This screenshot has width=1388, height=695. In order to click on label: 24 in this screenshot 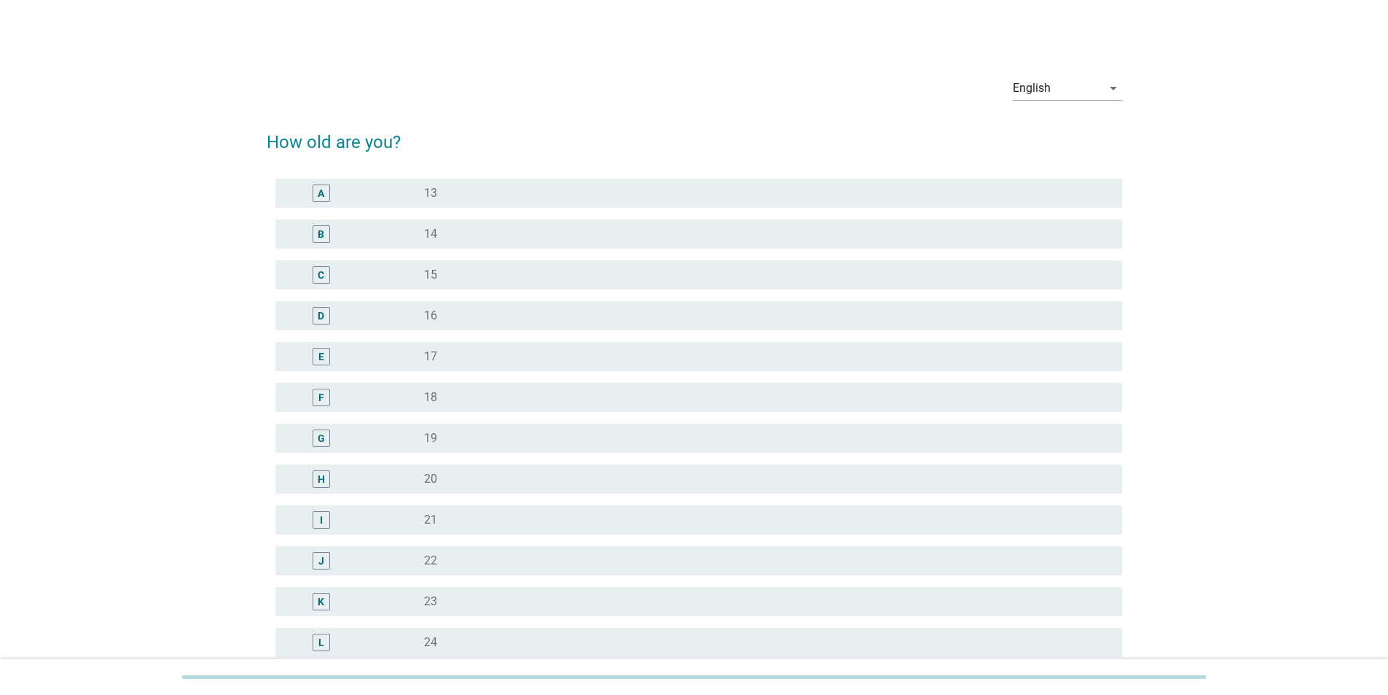, I will do `click(431, 642)`.